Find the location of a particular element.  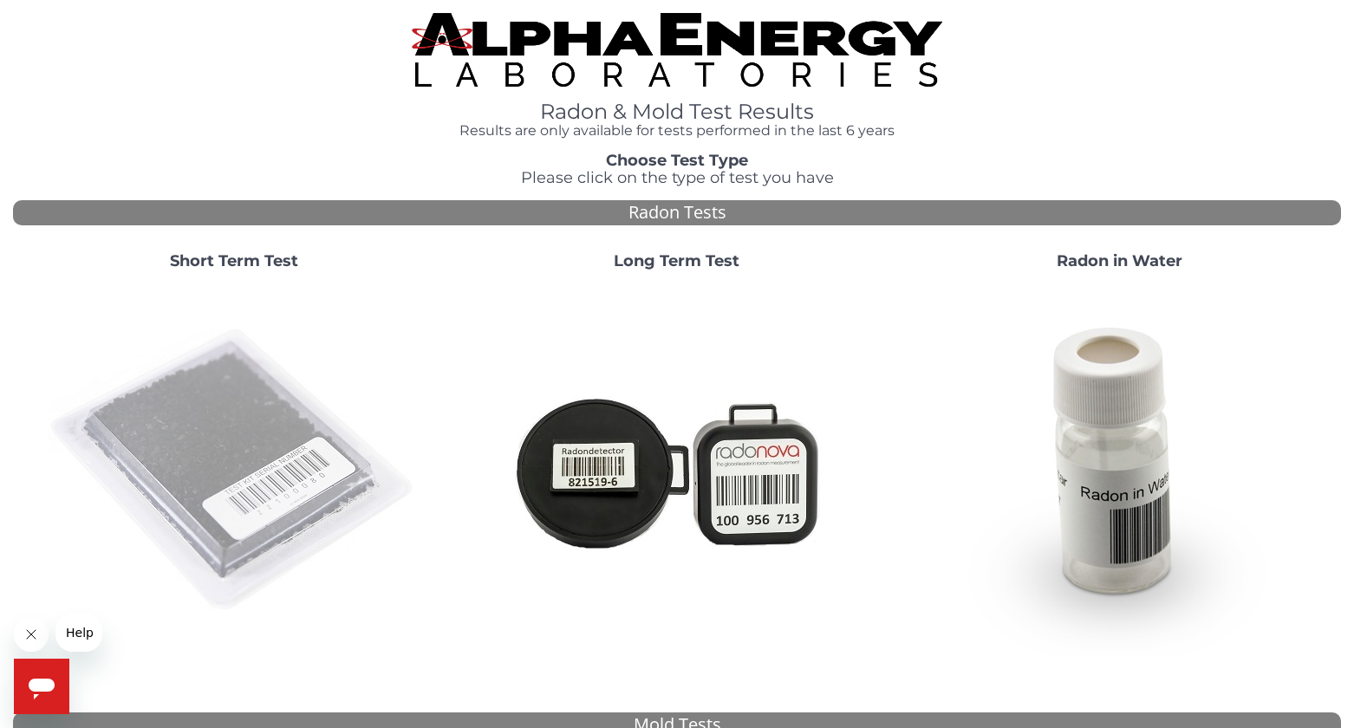

img: TightCrop.jpg is located at coordinates (677, 49).